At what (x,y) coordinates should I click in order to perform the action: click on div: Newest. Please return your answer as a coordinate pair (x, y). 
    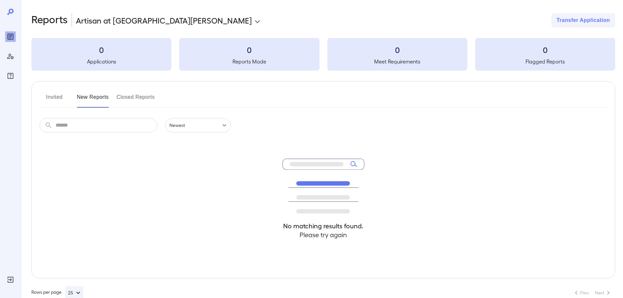
    Looking at the image, I should click on (198, 125).